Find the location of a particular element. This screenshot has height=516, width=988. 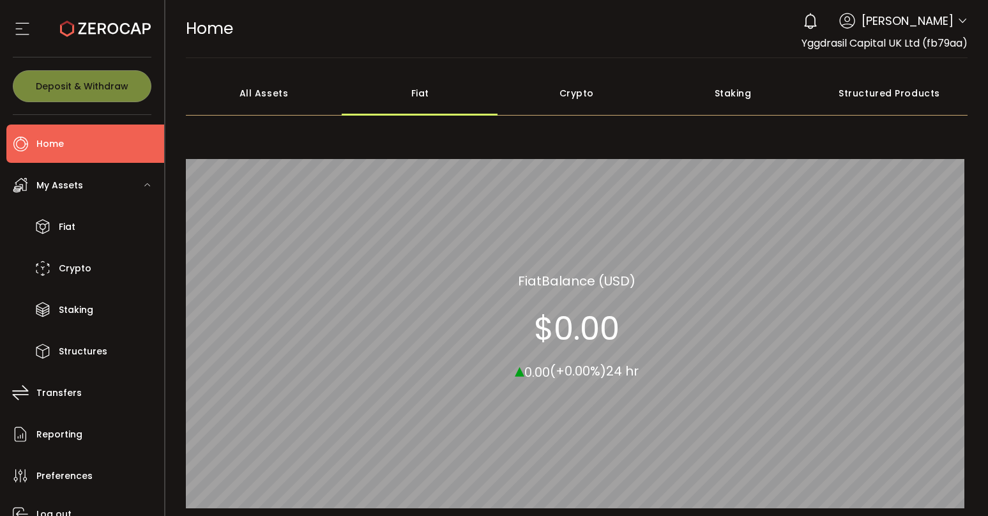

span: Reporting is located at coordinates (59, 434).